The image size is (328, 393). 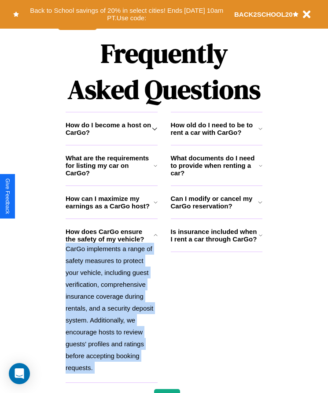 I want to click on h3: Can I modify or cancel my CarGo reservation?, so click(x=215, y=202).